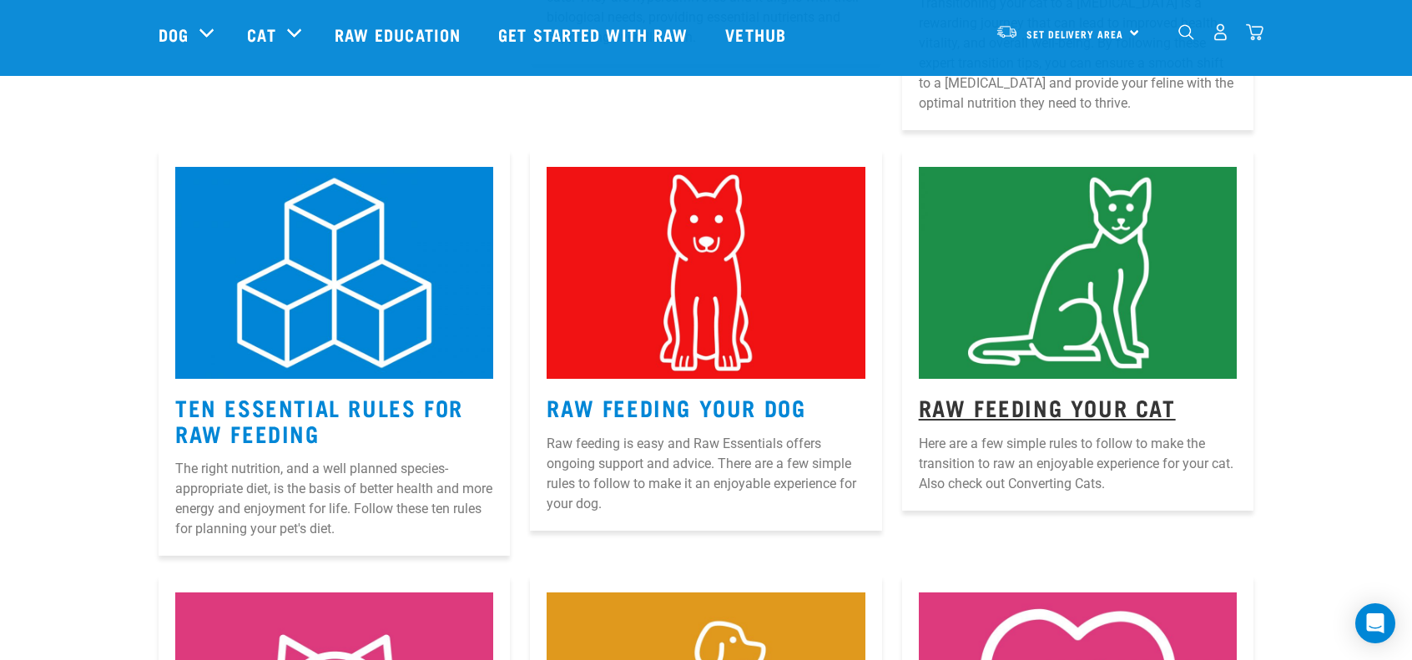  What do you see at coordinates (1254, 32) in the screenshot?
I see `img: home-icon@2x.png` at bounding box center [1254, 32].